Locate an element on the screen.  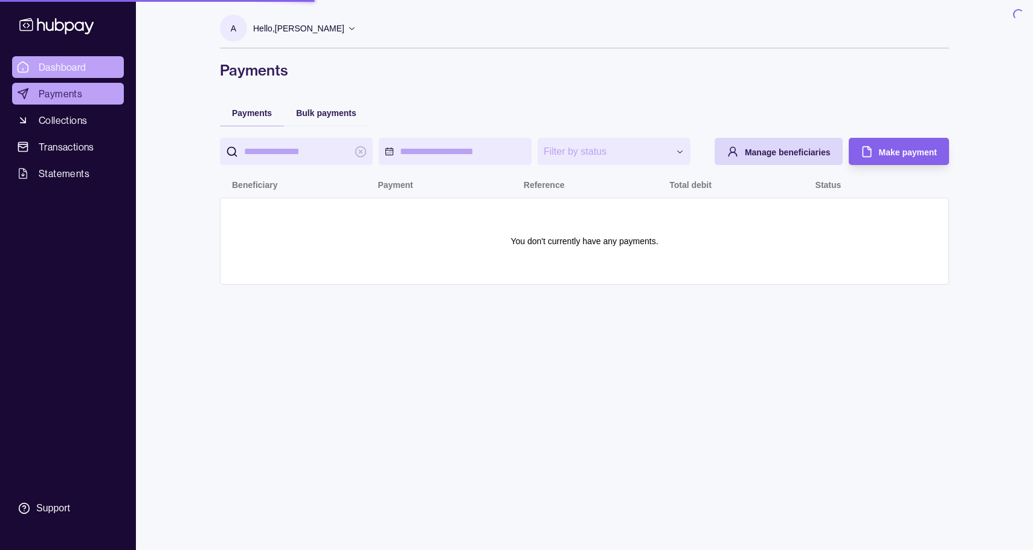
a: Support is located at coordinates (68, 508).